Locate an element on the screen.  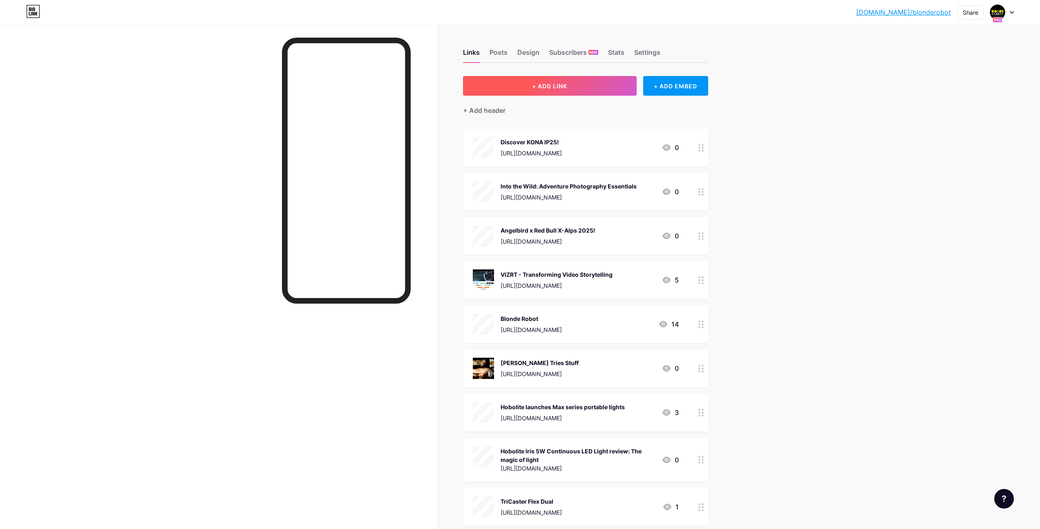
div: 1 is located at coordinates (670, 507).